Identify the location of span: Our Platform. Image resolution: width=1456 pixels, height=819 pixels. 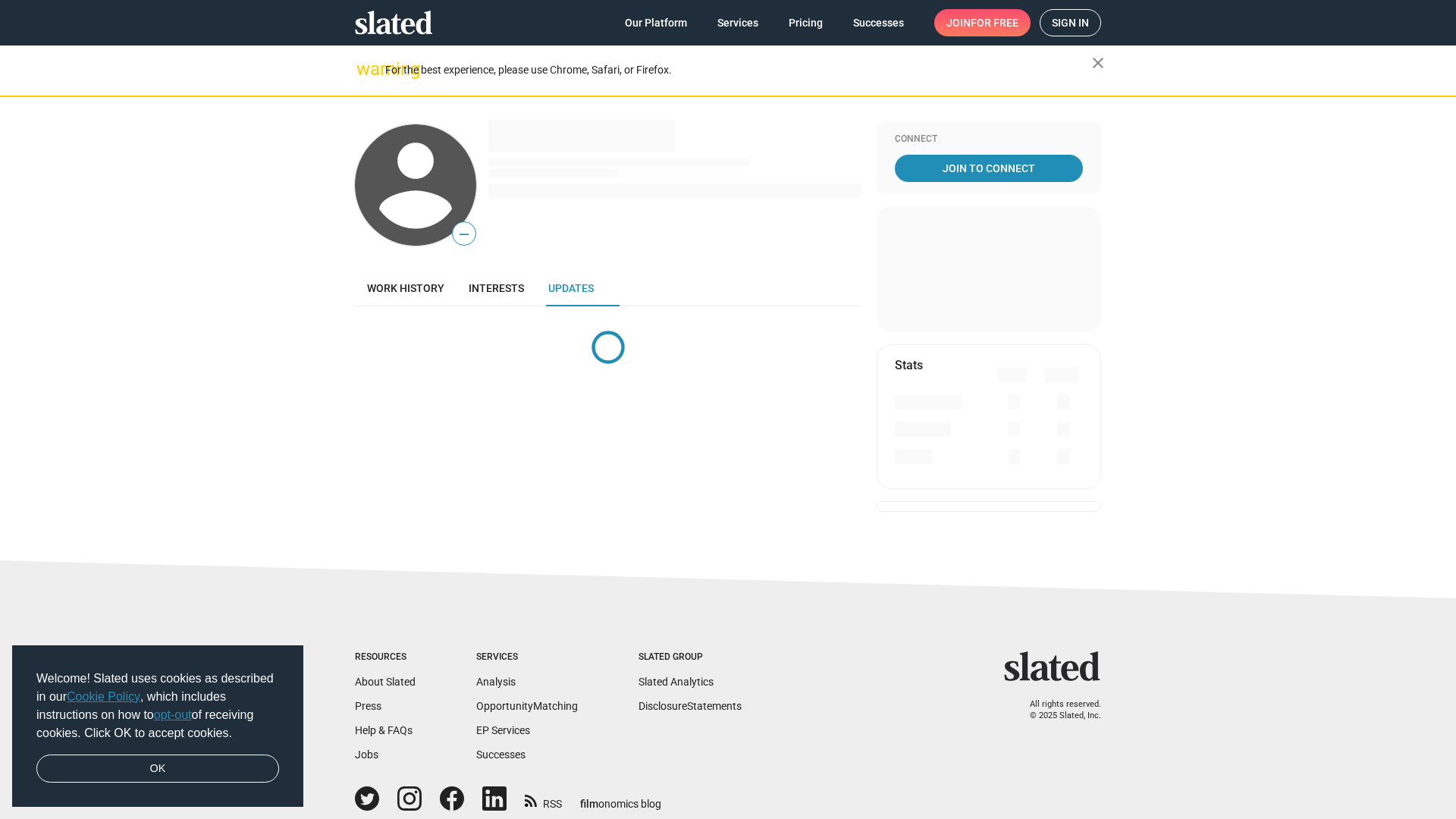
(656, 23).